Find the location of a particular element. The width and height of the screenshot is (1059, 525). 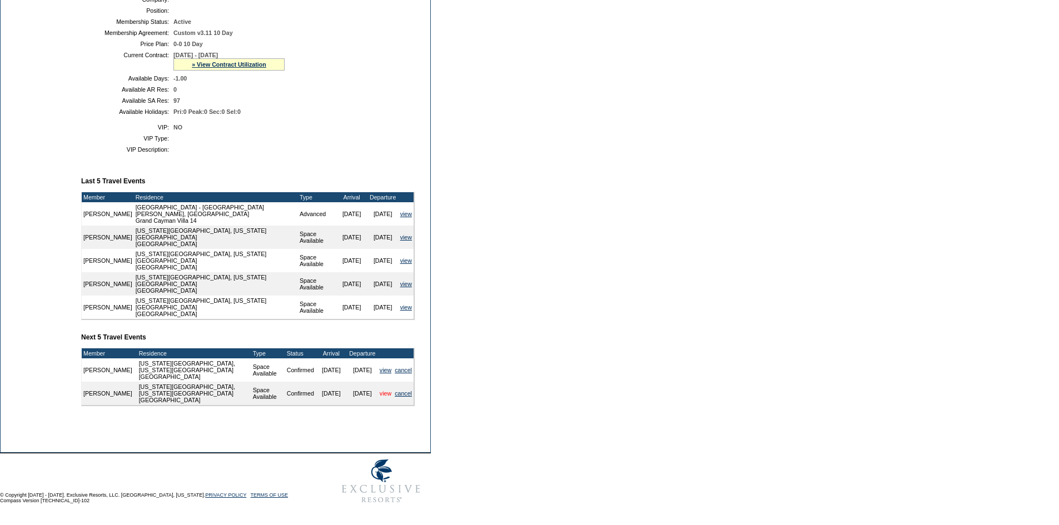

b: Next 5 Travel Events is located at coordinates (113, 337).